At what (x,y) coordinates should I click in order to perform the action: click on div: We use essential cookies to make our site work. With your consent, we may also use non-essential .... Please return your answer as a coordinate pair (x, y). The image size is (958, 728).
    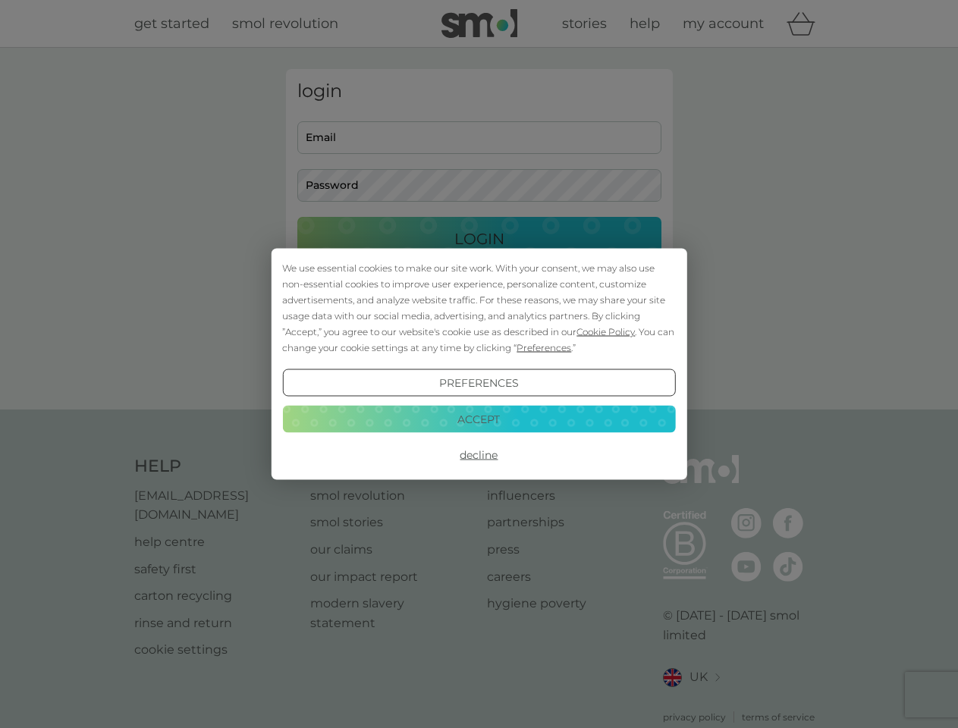
    Looking at the image, I should click on (479, 308).